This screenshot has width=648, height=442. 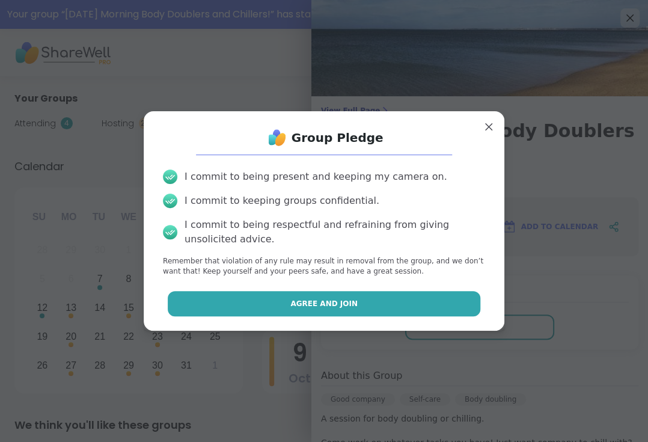 I want to click on div: I commit to being respectful and refraining from giving unsolicited advice., so click(x=335, y=232).